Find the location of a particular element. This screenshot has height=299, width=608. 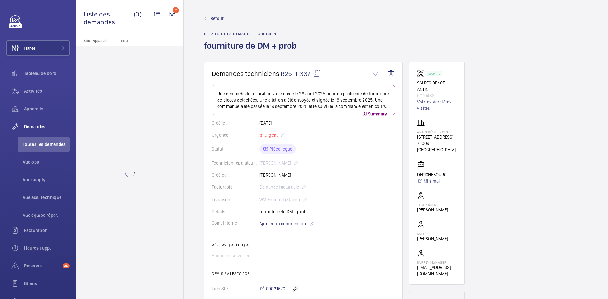

span: Facturation is located at coordinates (47, 231).